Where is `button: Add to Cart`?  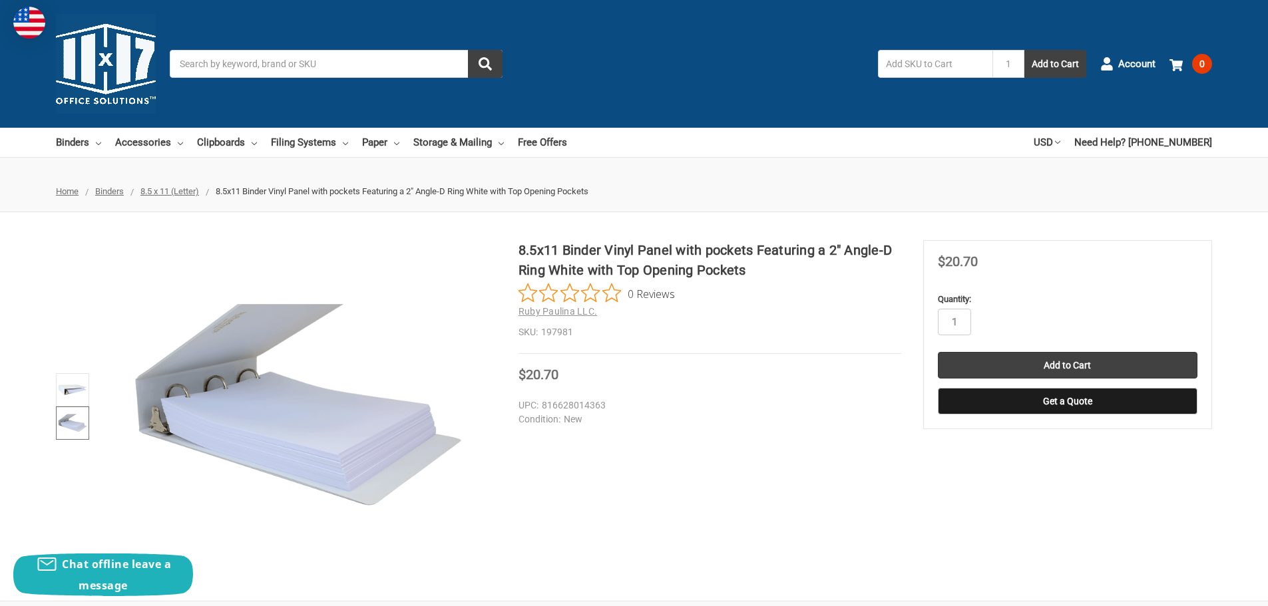
button: Add to Cart is located at coordinates (1055, 64).